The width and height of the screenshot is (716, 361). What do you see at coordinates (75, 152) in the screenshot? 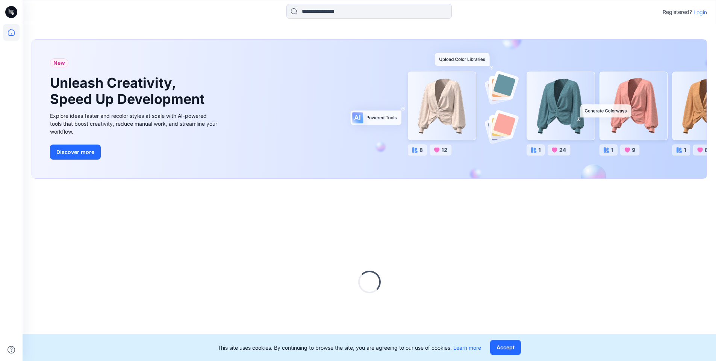
I see `button: Discover more` at bounding box center [75, 152].